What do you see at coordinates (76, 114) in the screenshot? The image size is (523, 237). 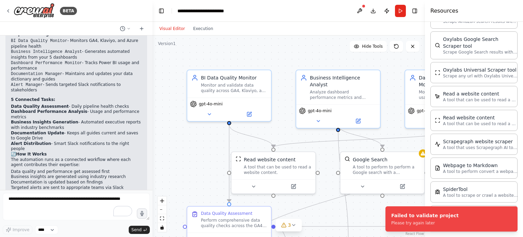 I see `li: - Usage and performance metrics` at bounding box center [76, 114].